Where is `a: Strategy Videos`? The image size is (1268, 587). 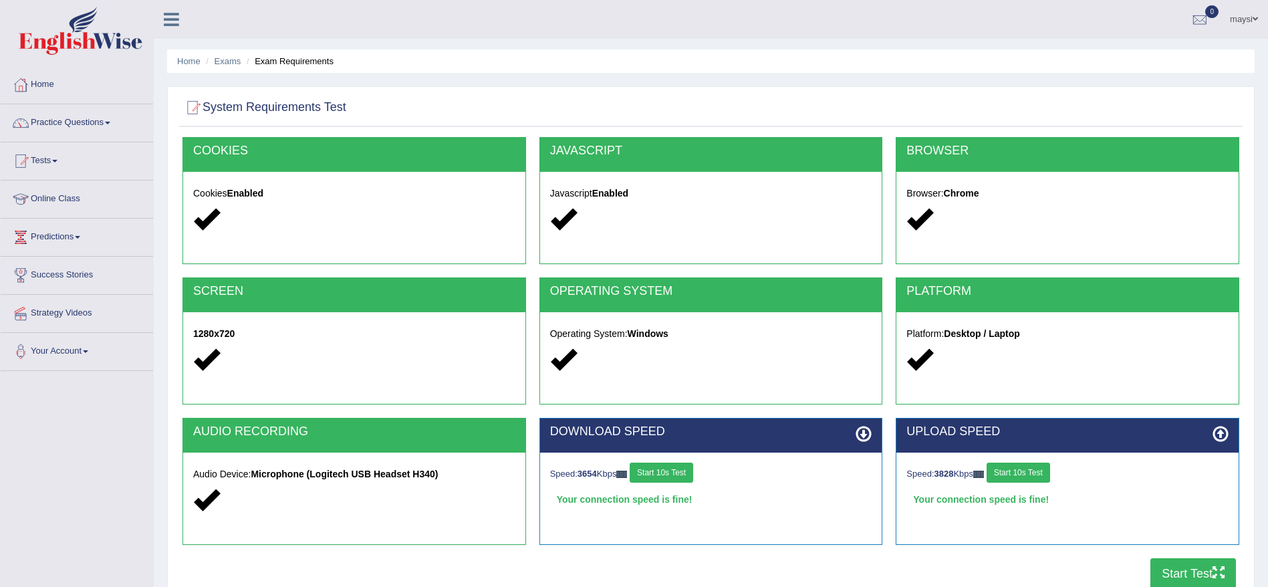 a: Strategy Videos is located at coordinates (77, 311).